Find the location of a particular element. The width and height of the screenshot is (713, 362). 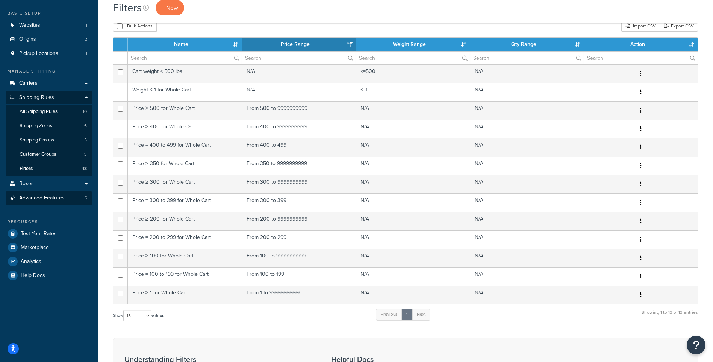

span: Shipping Groups is located at coordinates (37, 140).